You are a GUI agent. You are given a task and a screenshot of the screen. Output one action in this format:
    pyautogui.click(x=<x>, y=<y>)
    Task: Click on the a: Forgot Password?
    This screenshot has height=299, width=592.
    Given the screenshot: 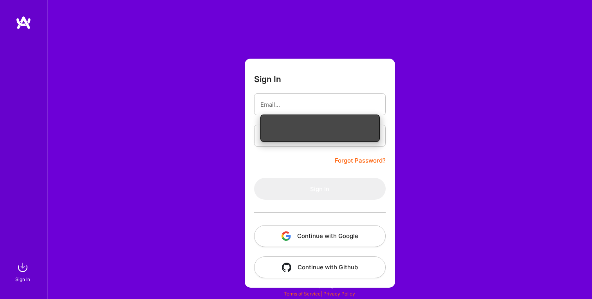 What is the action you would take?
    pyautogui.click(x=360, y=161)
    